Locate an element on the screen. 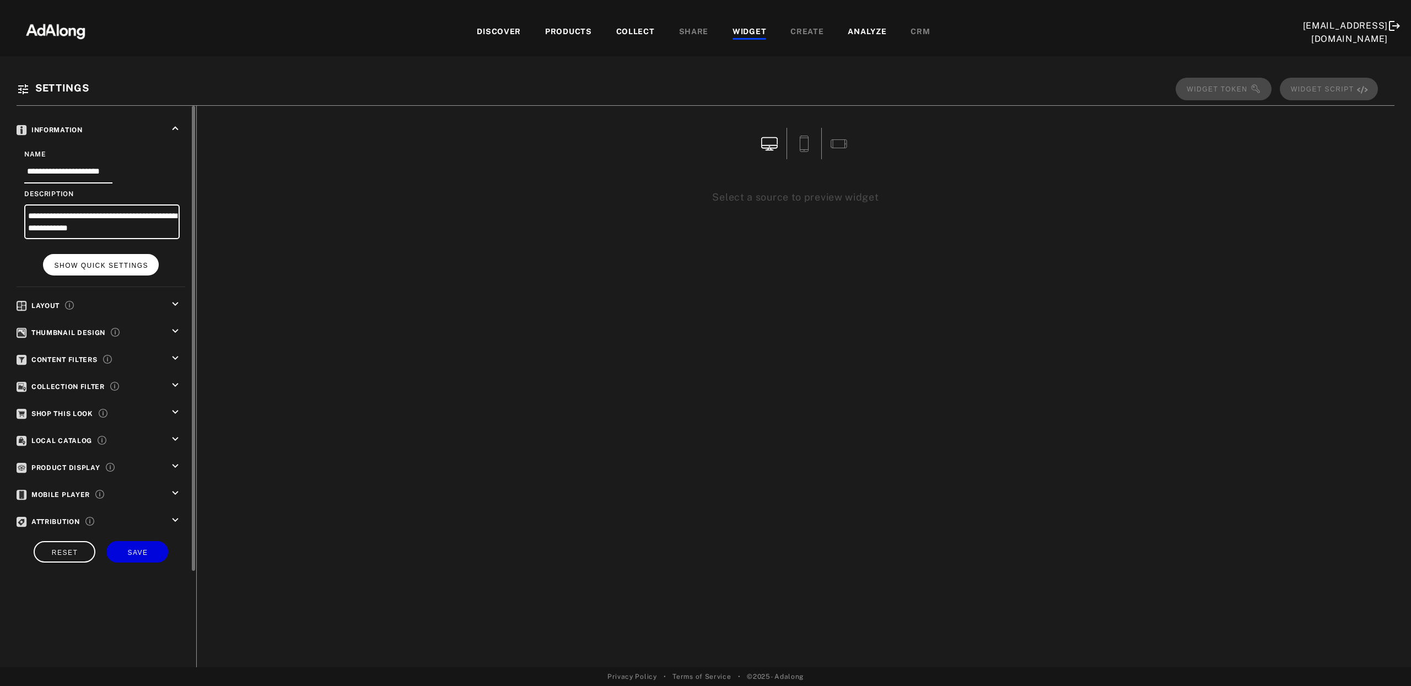 This screenshot has width=1411, height=686. div: COLLECT is located at coordinates (636, 33).